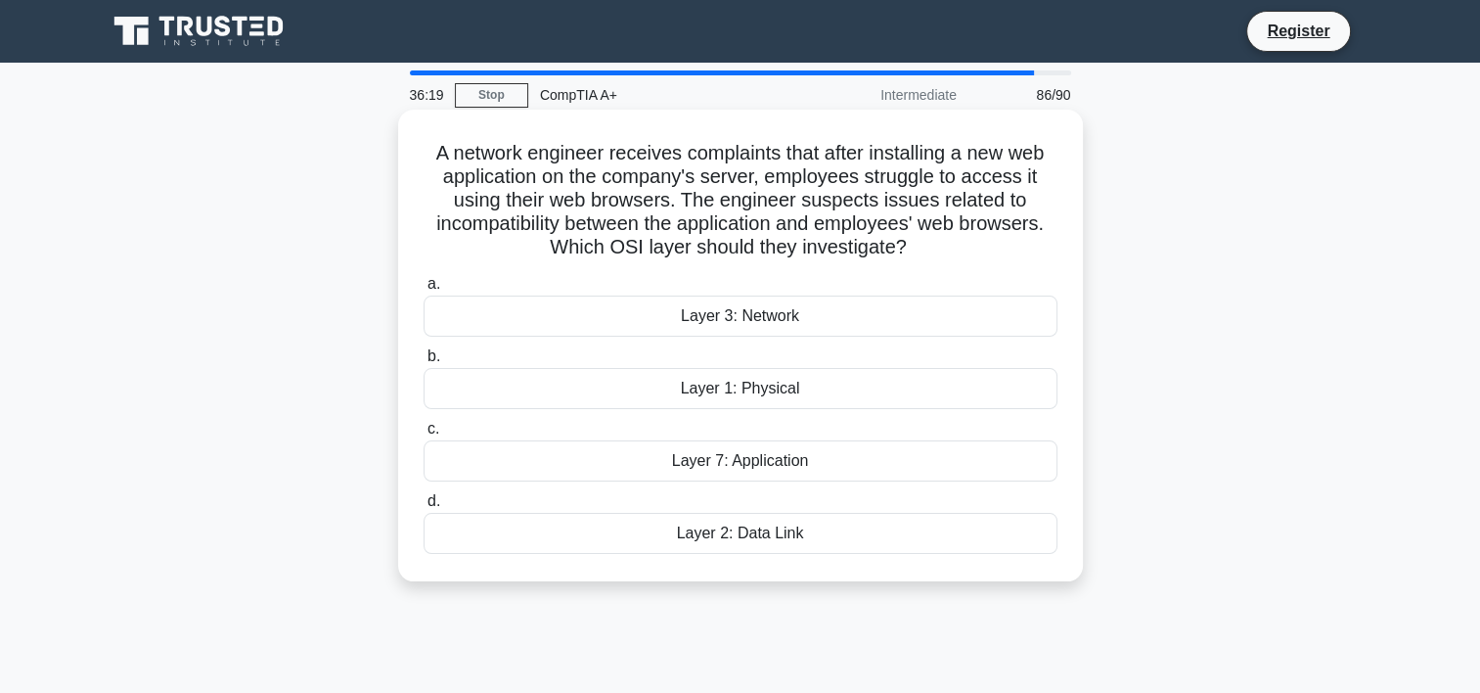 This screenshot has height=693, width=1480. I want to click on span: b., so click(433, 355).